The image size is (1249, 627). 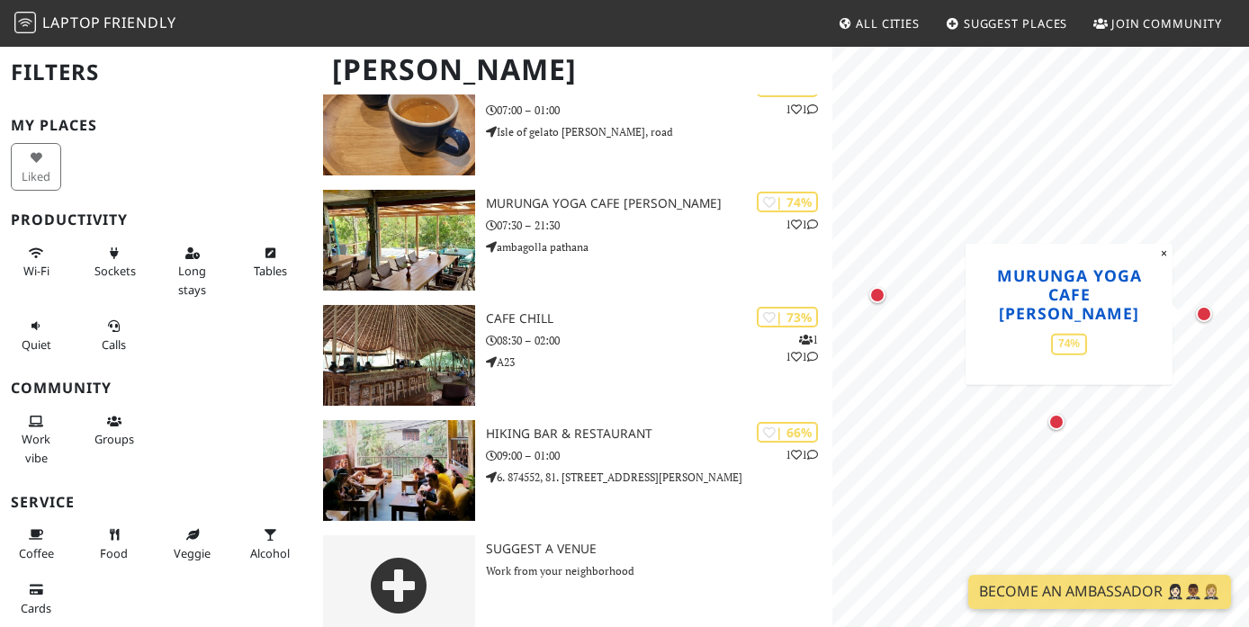 I want to click on span: Friendly, so click(x=140, y=23).